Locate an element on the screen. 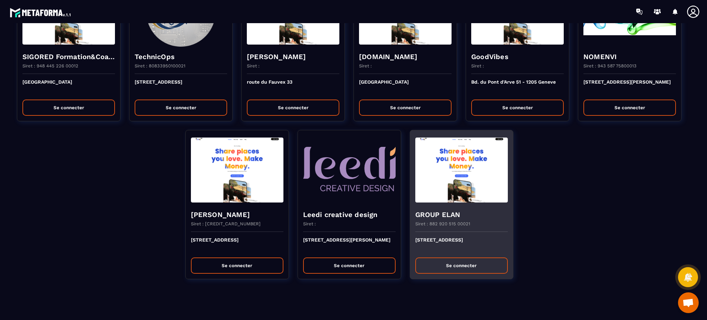 This screenshot has width=707, height=320. p: Bd. du Pont d'Arve 51 - 1205 Geneve is located at coordinates (518, 87).